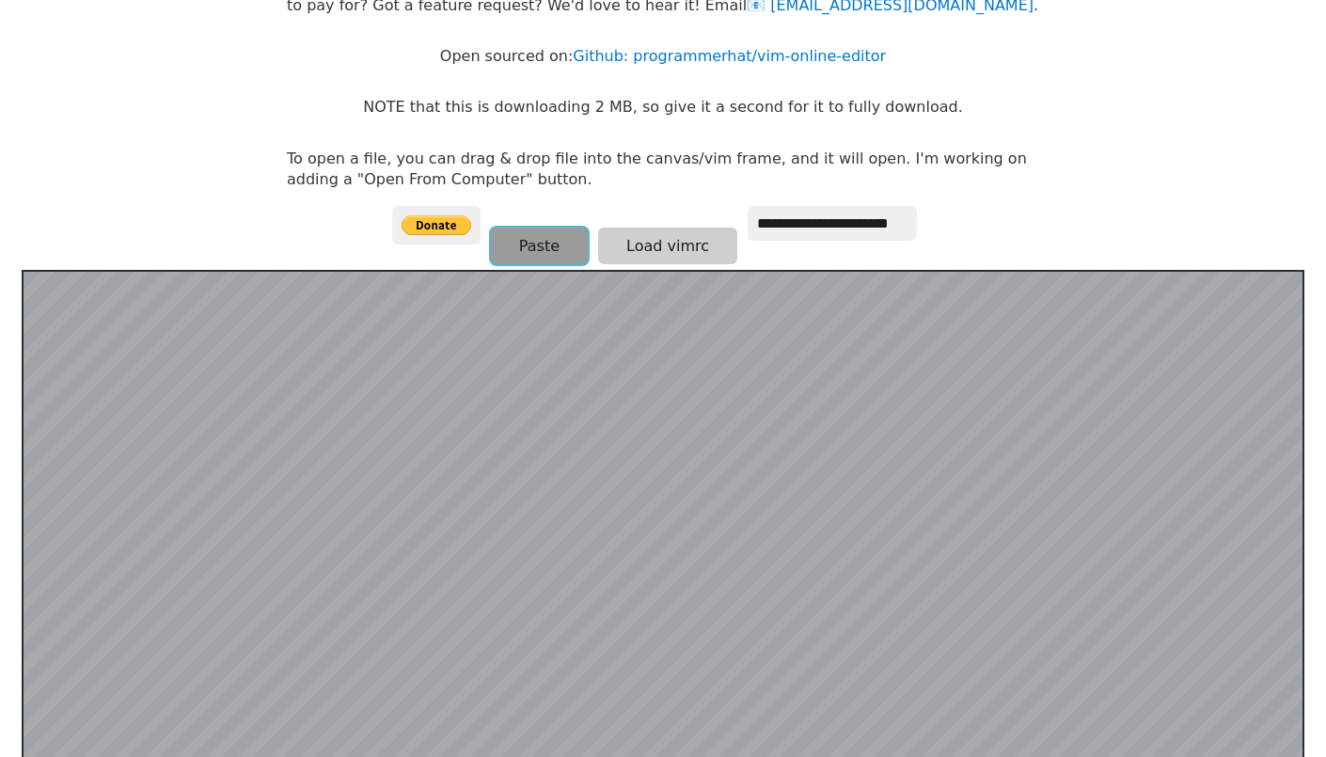  Describe the element at coordinates (729, 55) in the screenshot. I see `a: Github: programmerhat/vim-online-editor` at that location.